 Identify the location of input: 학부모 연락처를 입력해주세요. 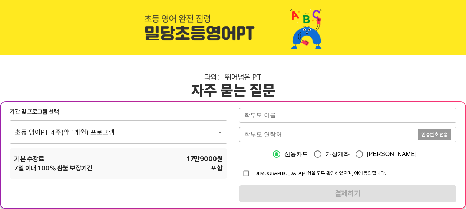
(329, 135).